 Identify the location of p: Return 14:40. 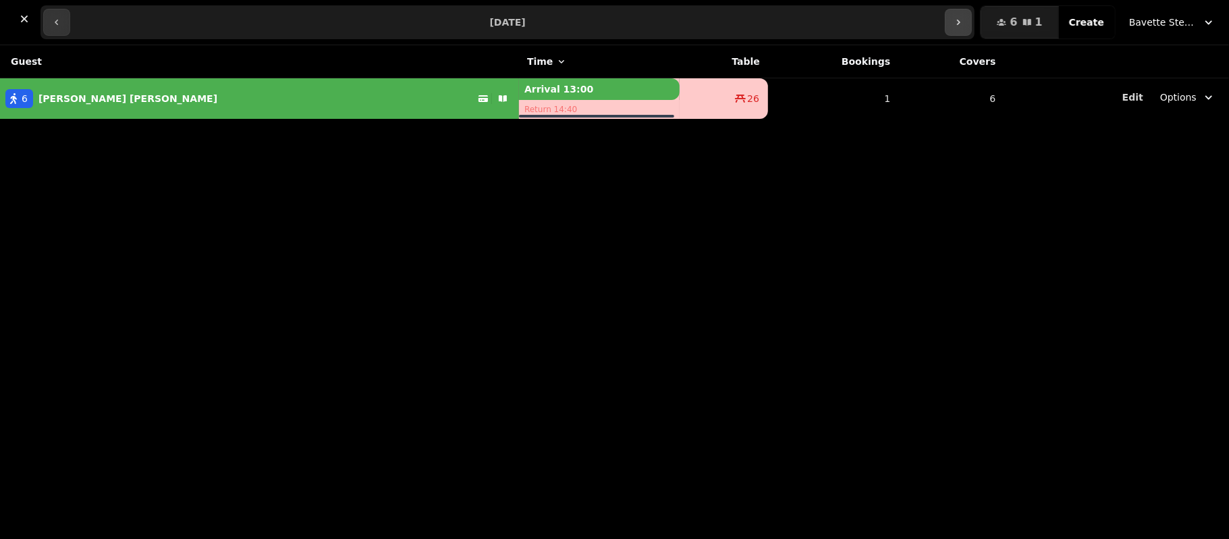
(599, 109).